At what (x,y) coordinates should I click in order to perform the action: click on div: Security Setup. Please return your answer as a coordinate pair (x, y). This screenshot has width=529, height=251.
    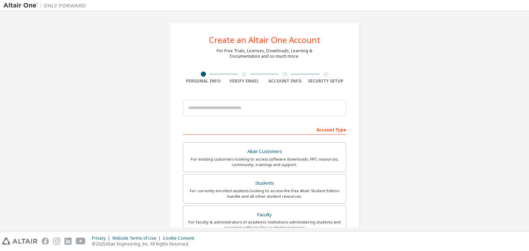
    Looking at the image, I should click on (326, 81).